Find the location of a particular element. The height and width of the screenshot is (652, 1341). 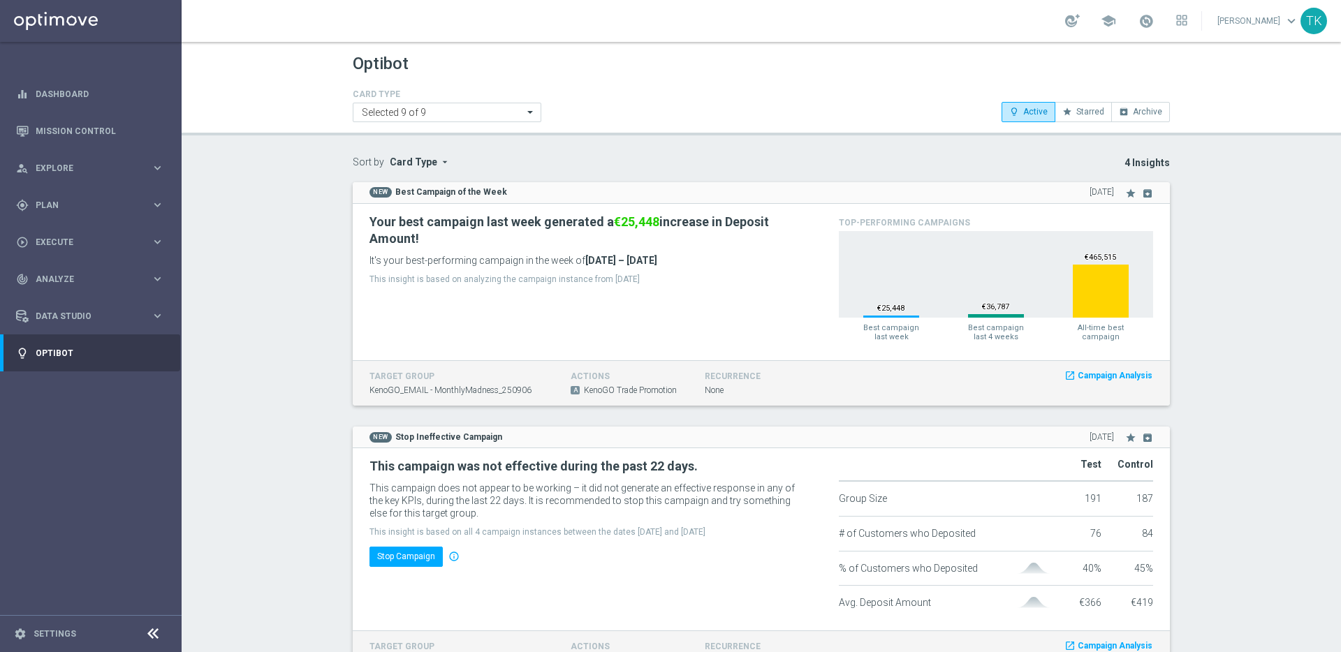

p: 4 Insights is located at coordinates (866, 163).